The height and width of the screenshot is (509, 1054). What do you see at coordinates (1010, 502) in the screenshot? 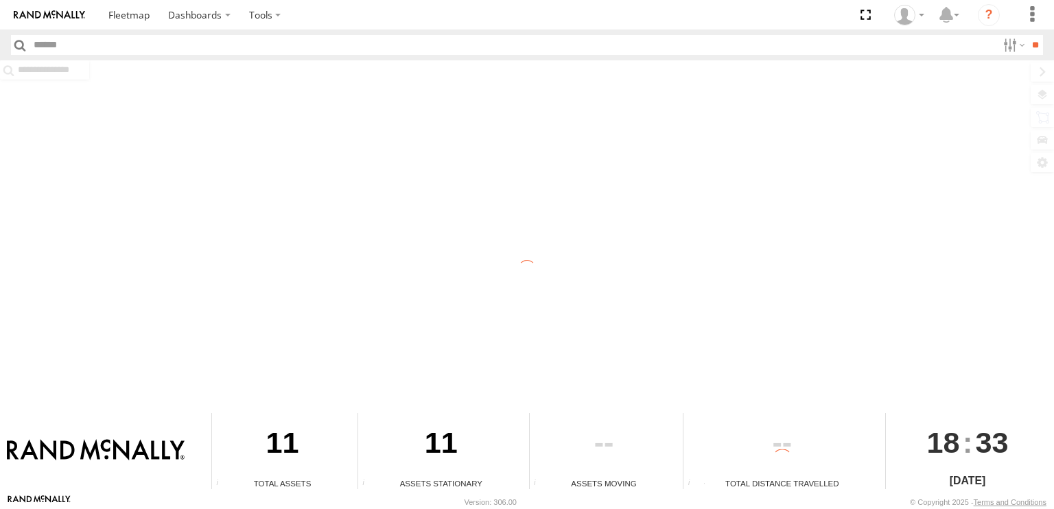
I see `a: Terms and Conditions` at bounding box center [1010, 502].